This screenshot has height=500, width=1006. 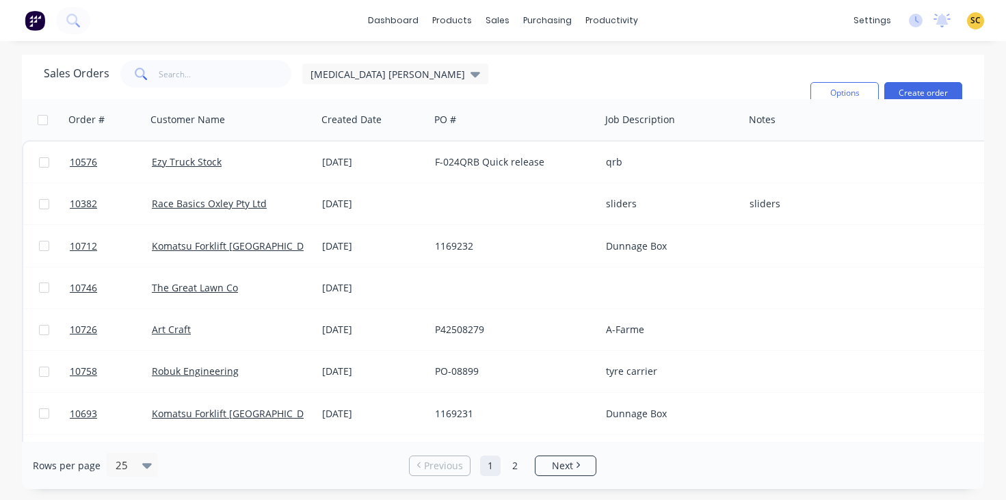 I want to click on a: The Great Lawn Co, so click(x=195, y=287).